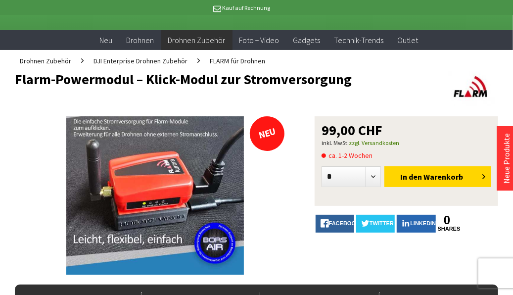 This screenshot has width=513, height=295. I want to click on button: In den Warenkorb, so click(437, 176).